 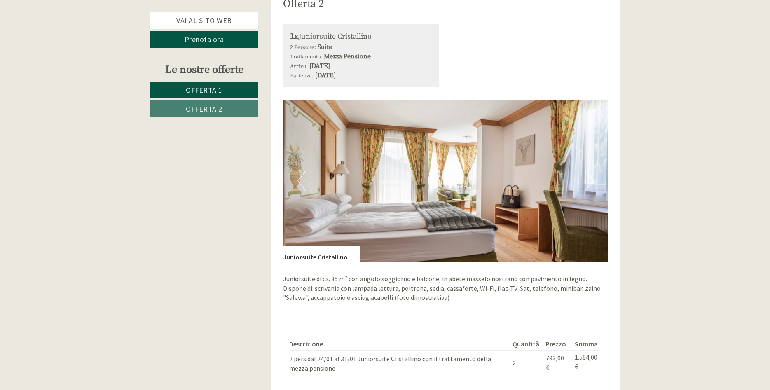 What do you see at coordinates (347, 56) in the screenshot?
I see `b: Mezza Pensione` at bounding box center [347, 56].